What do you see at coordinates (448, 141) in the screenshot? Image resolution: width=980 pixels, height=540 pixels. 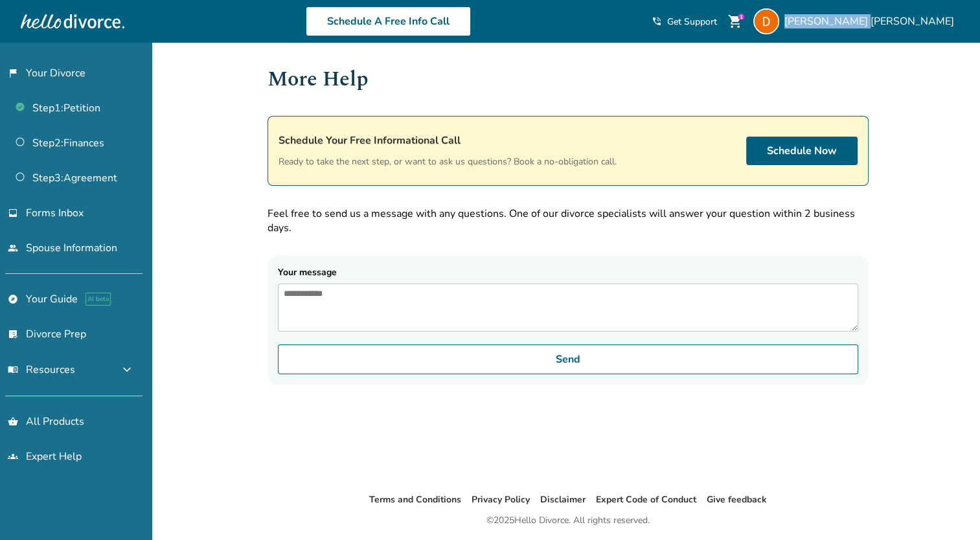 I see `h4: Schedule Your Free Informational Call` at bounding box center [448, 141].